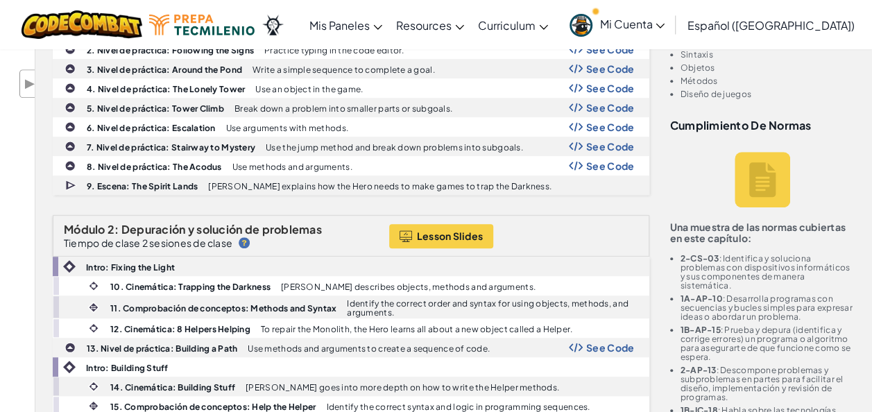 The image size is (872, 412). Describe the element at coordinates (700, 258) in the screenshot. I see `b: 2-CS-03` at that location.